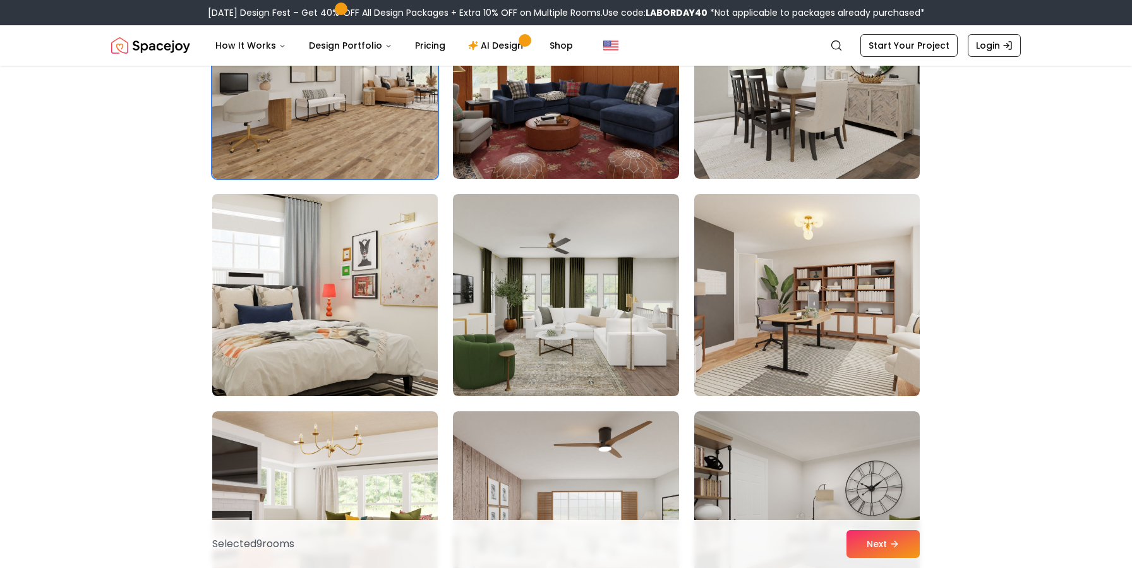 The width and height of the screenshot is (1132, 568). What do you see at coordinates (497, 45) in the screenshot?
I see `a: AI Design` at bounding box center [497, 45].